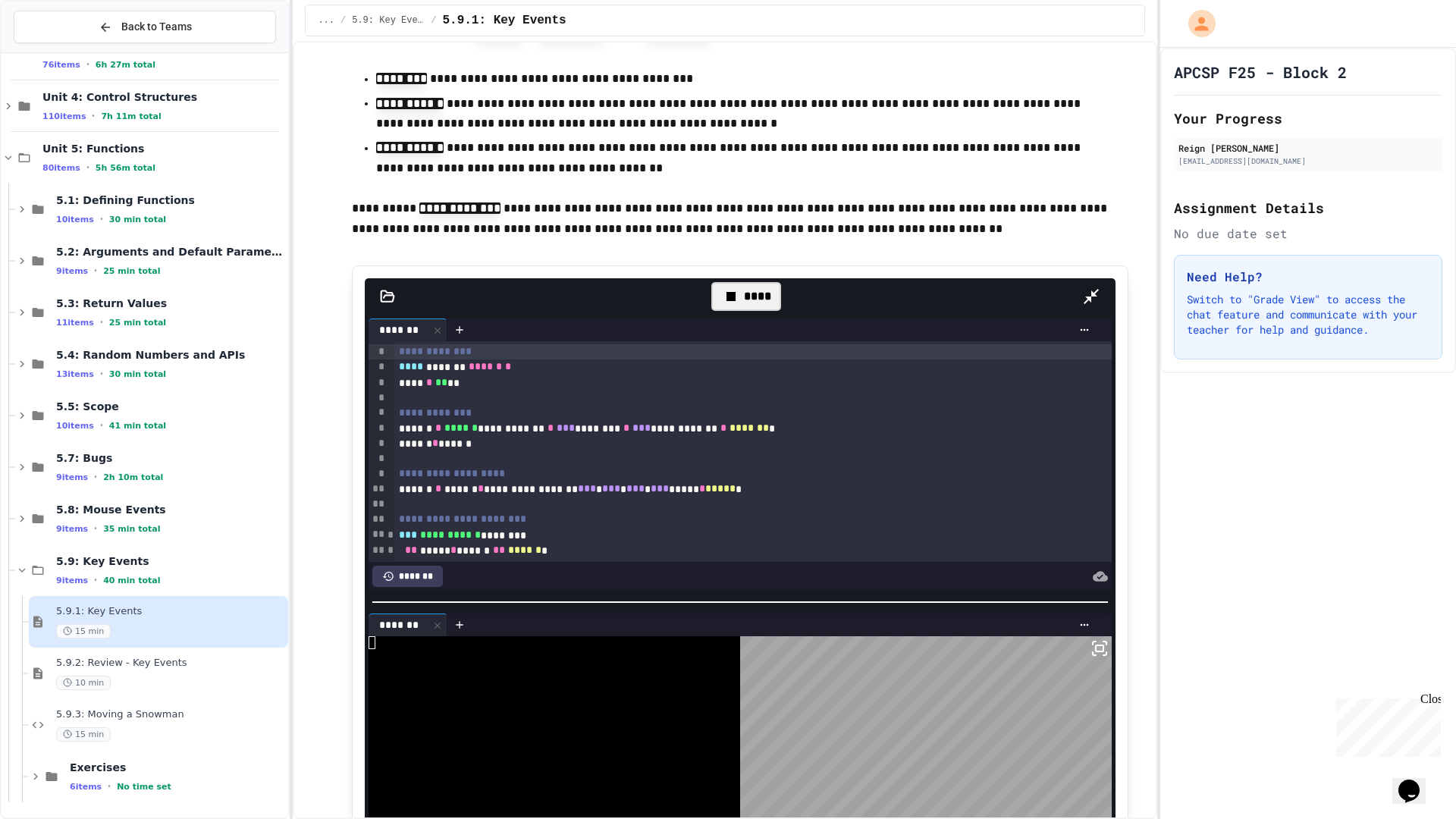 The image size is (1456, 819). I want to click on span: 110 items, so click(64, 116).